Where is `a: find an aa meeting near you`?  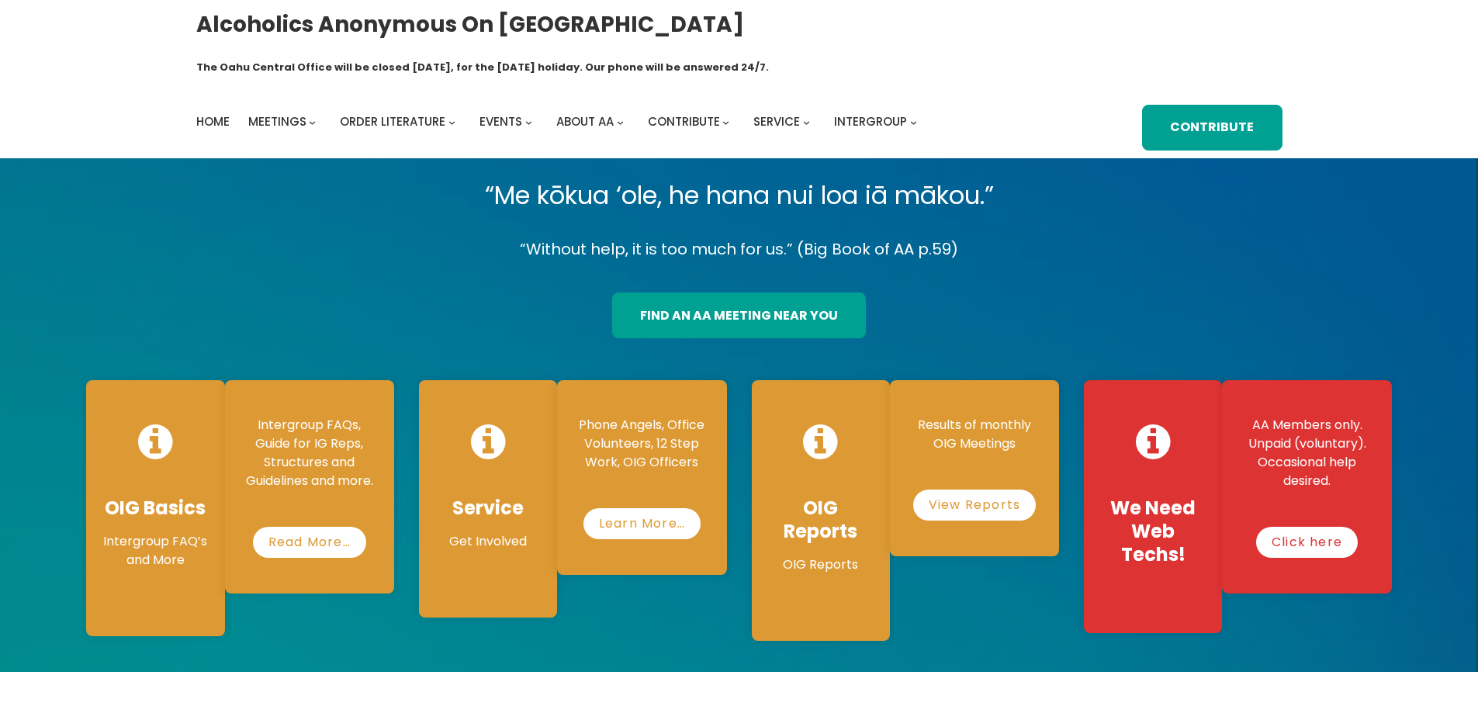 a: find an aa meeting near you is located at coordinates (738, 315).